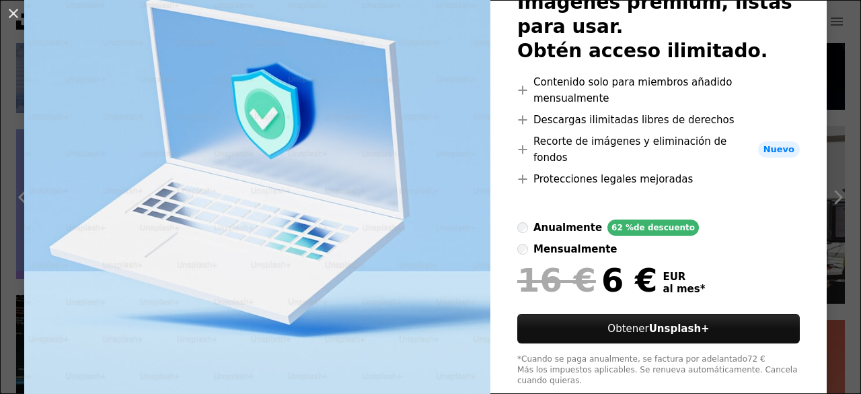 The height and width of the screenshot is (394, 861). What do you see at coordinates (659, 120) in the screenshot?
I see `li: Descargas ilimitadas libres de derechos` at bounding box center [659, 120].